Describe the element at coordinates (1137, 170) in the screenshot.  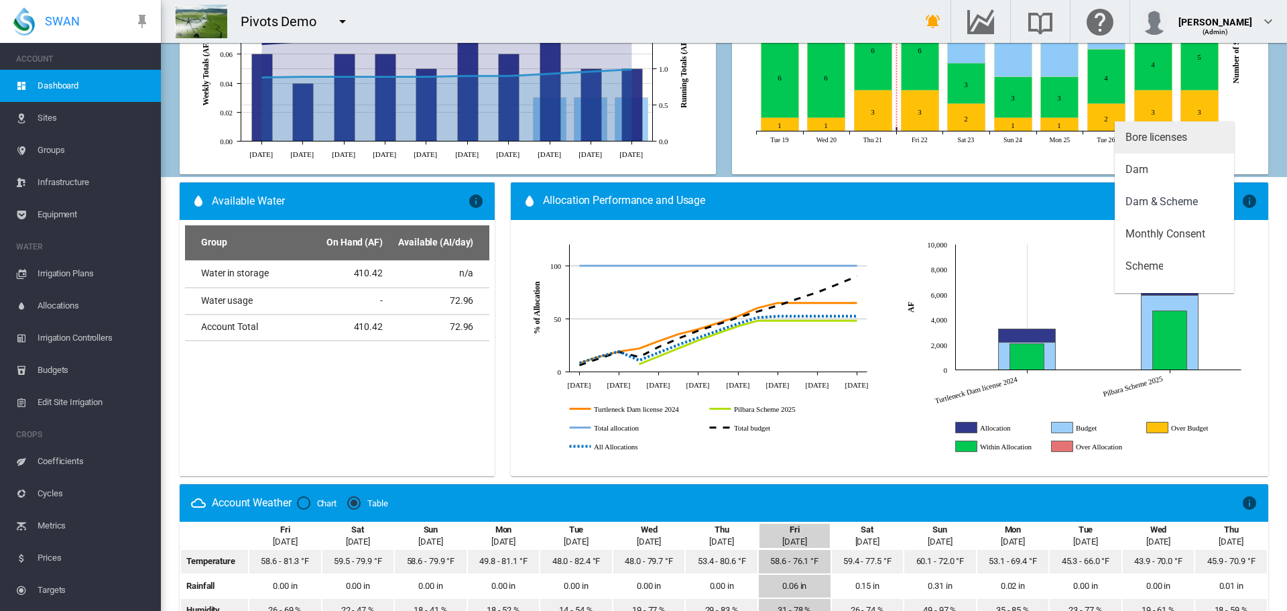
I see `div: Dam` at that location.